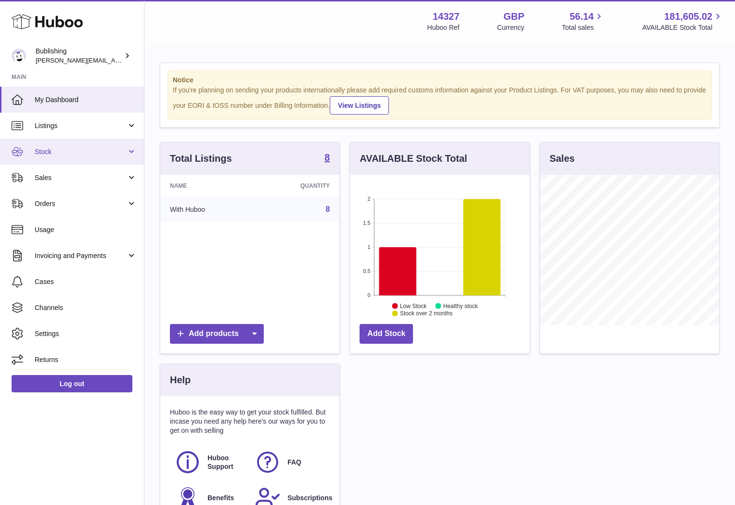 This screenshot has height=505, width=735. Describe the element at coordinates (327, 157) in the screenshot. I see `strong: 8` at that location.